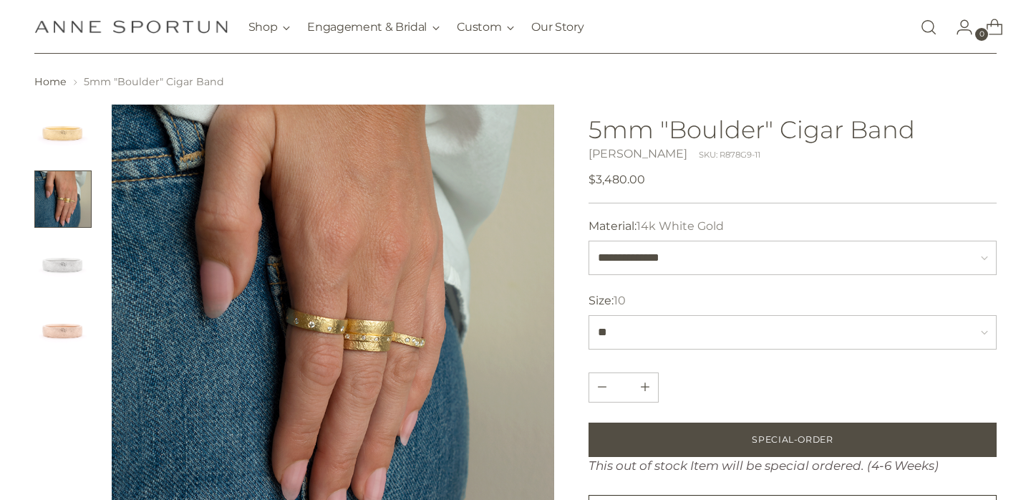 The width and height of the screenshot is (1031, 500). Describe the element at coordinates (928, 27) in the screenshot. I see `a: Open search modal` at that location.